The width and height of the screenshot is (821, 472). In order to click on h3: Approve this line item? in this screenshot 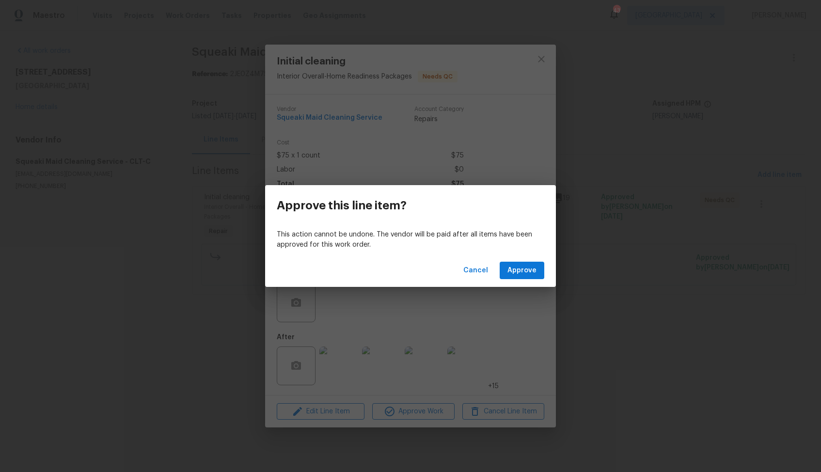, I will do `click(341, 205)`.